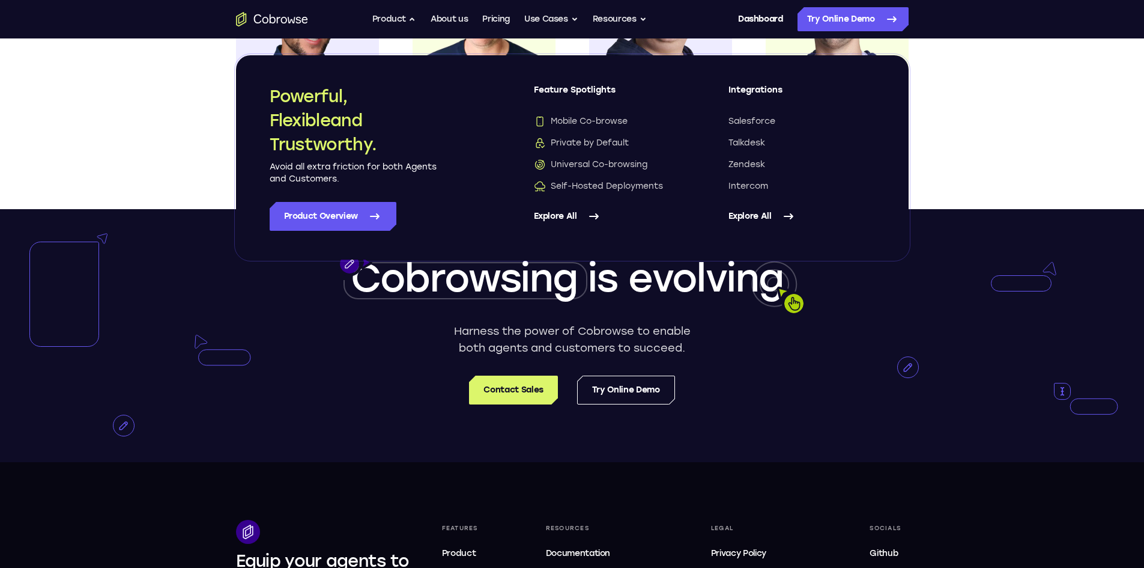  Describe the element at coordinates (496, 19) in the screenshot. I see `a: Pricing` at that location.